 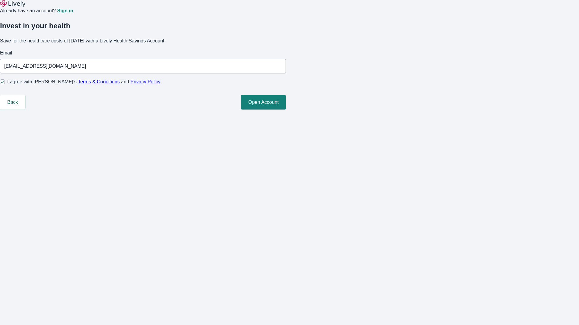 What do you see at coordinates (65, 11) in the screenshot?
I see `a: Sign in` at bounding box center [65, 11].